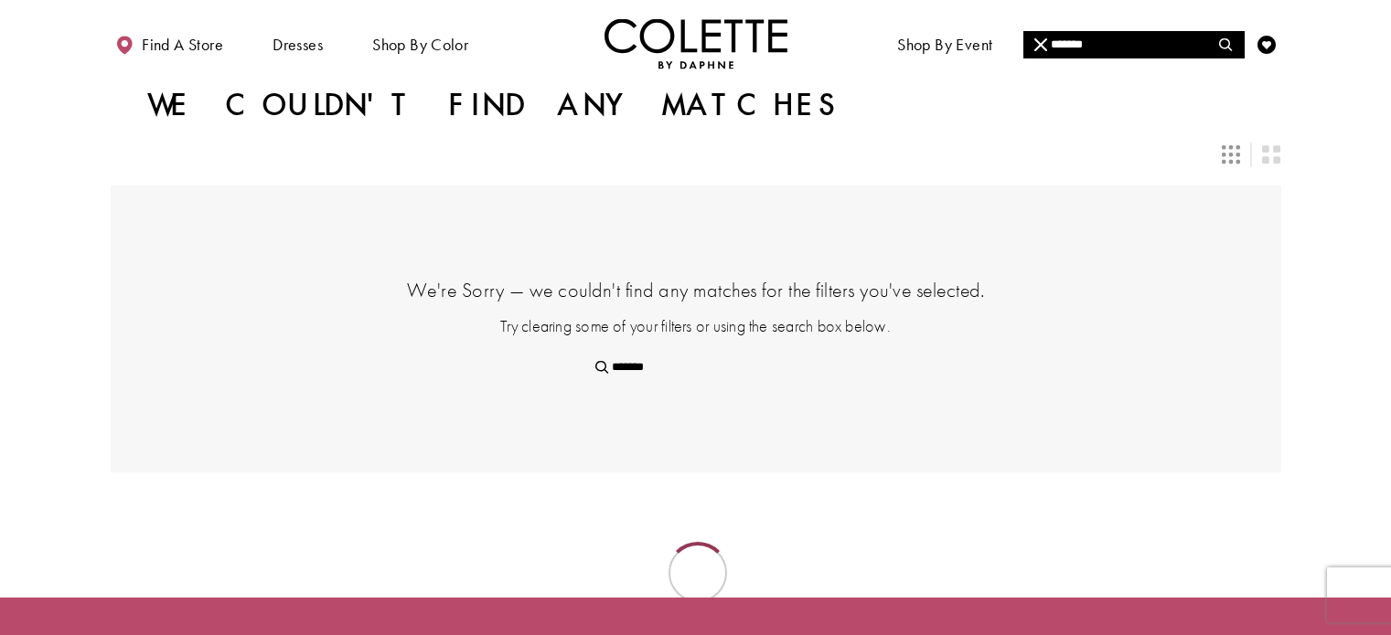 The image size is (1391, 635). I want to click on a: Find a store, so click(169, 43).